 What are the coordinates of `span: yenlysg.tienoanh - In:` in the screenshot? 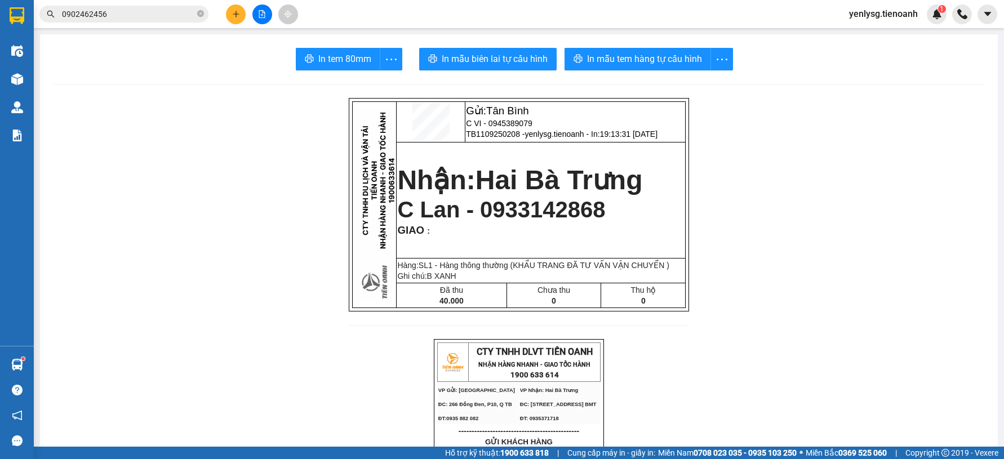 It's located at (592, 134).